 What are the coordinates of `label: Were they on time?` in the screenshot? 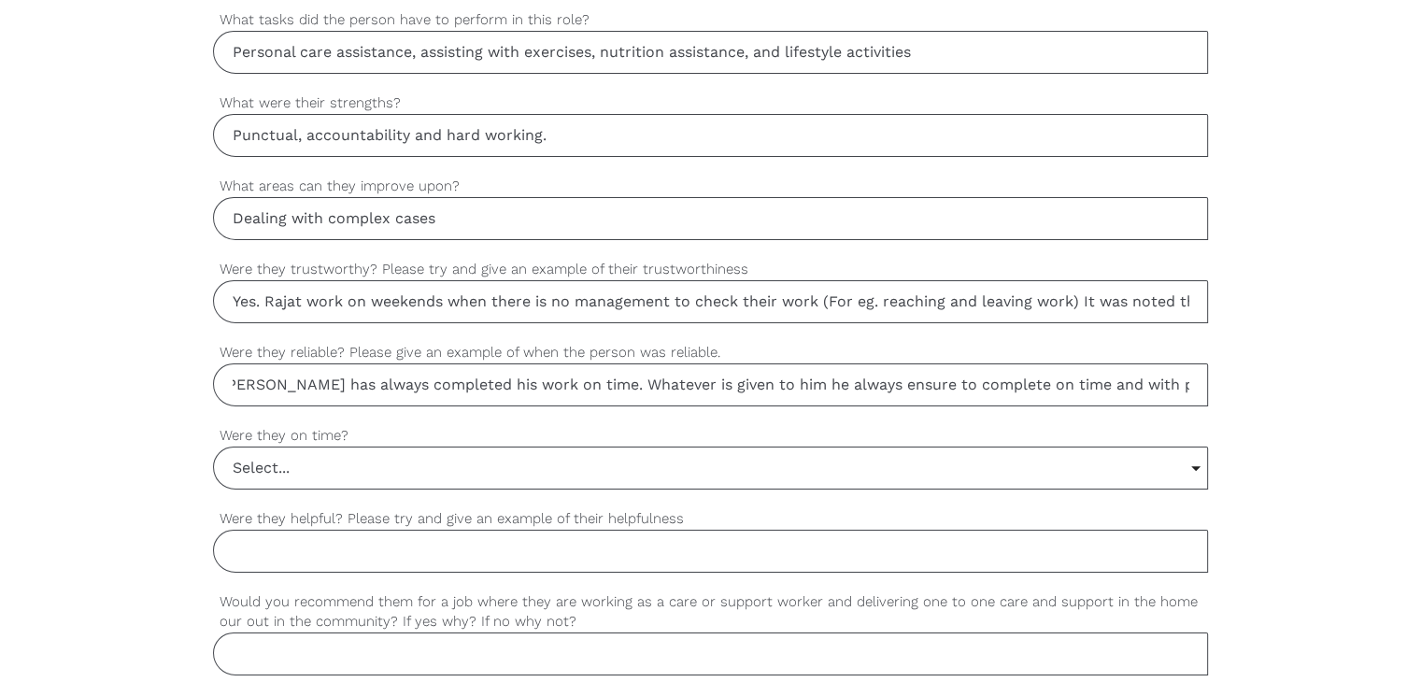 It's located at (710, 435).